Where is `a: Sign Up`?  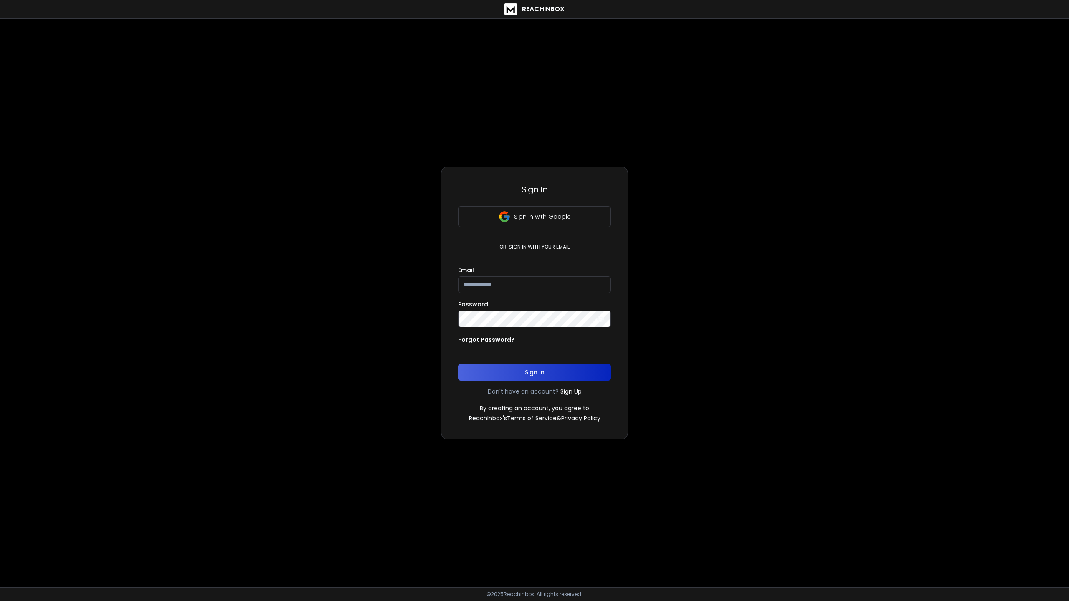 a: Sign Up is located at coordinates (571, 392).